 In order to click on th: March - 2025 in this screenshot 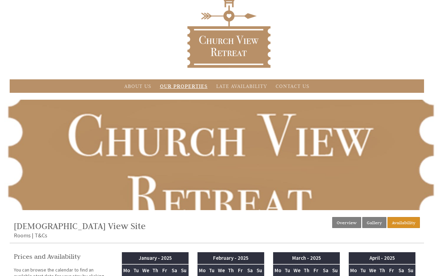, I will do `click(307, 258)`.